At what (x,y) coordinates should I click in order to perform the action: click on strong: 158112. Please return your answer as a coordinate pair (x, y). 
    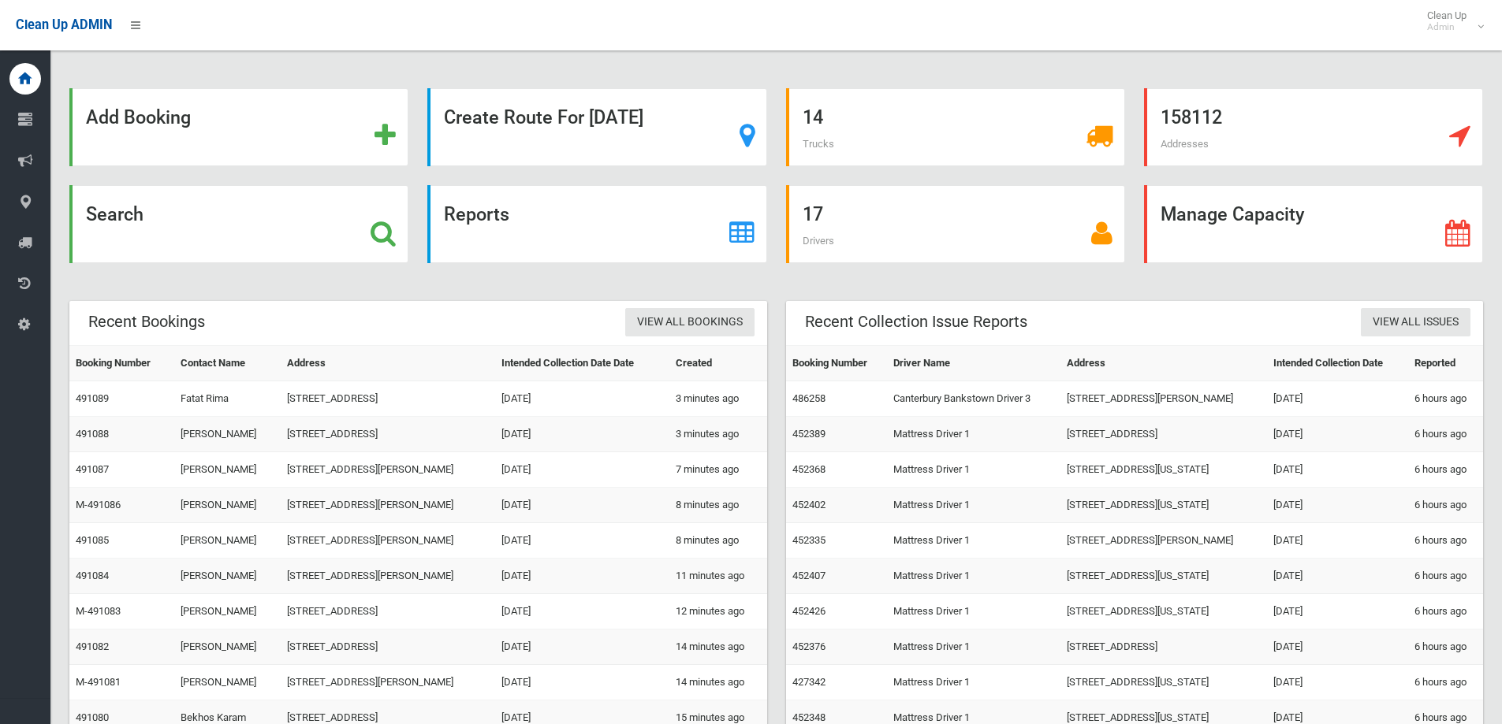
    Looking at the image, I should click on (1191, 117).